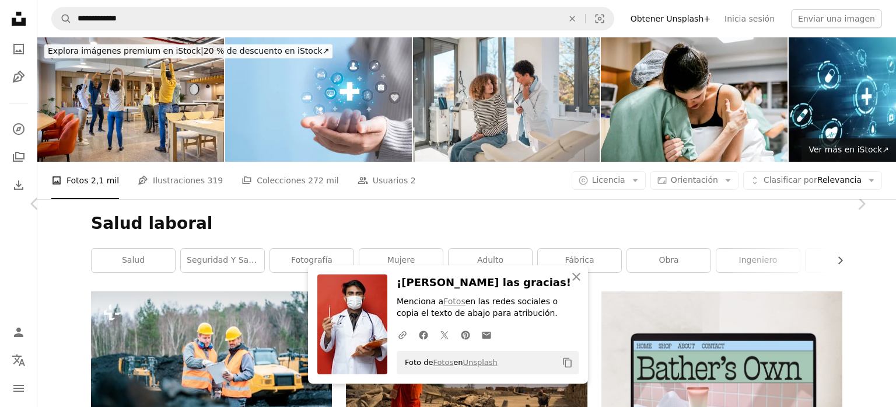 The width and height of the screenshot is (896, 407). What do you see at coordinates (465, 334) in the screenshot?
I see `a: Comparte en Pinterest` at bounding box center [465, 334].